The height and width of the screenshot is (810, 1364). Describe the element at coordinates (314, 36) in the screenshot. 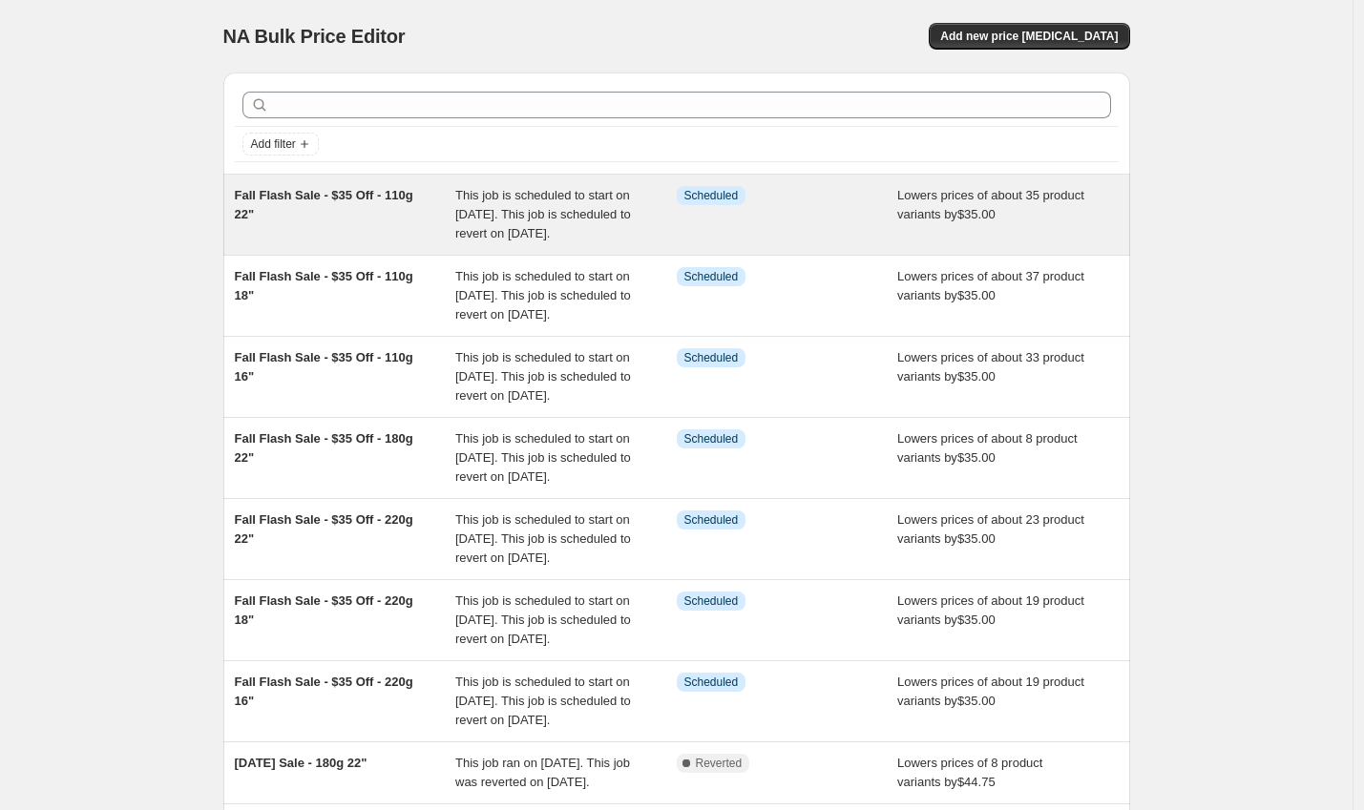

I see `span: NA Bulk Price Editor` at that location.